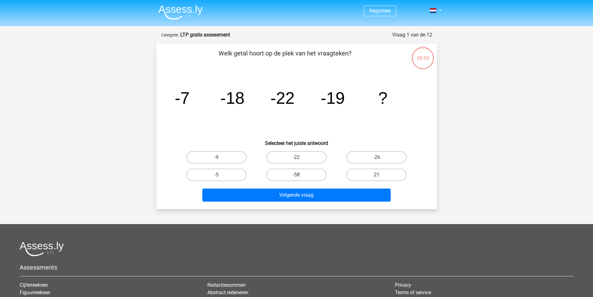 This screenshot has width=593, height=297. What do you see at coordinates (403, 285) in the screenshot?
I see `a: Privacy` at bounding box center [403, 285].